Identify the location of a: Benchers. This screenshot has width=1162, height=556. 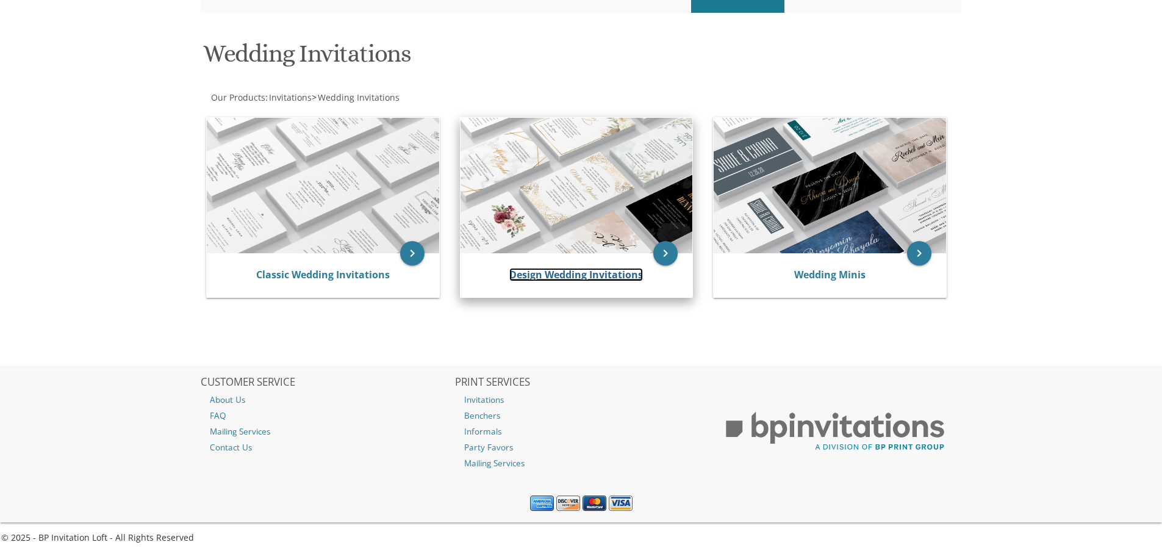
(582, 416).